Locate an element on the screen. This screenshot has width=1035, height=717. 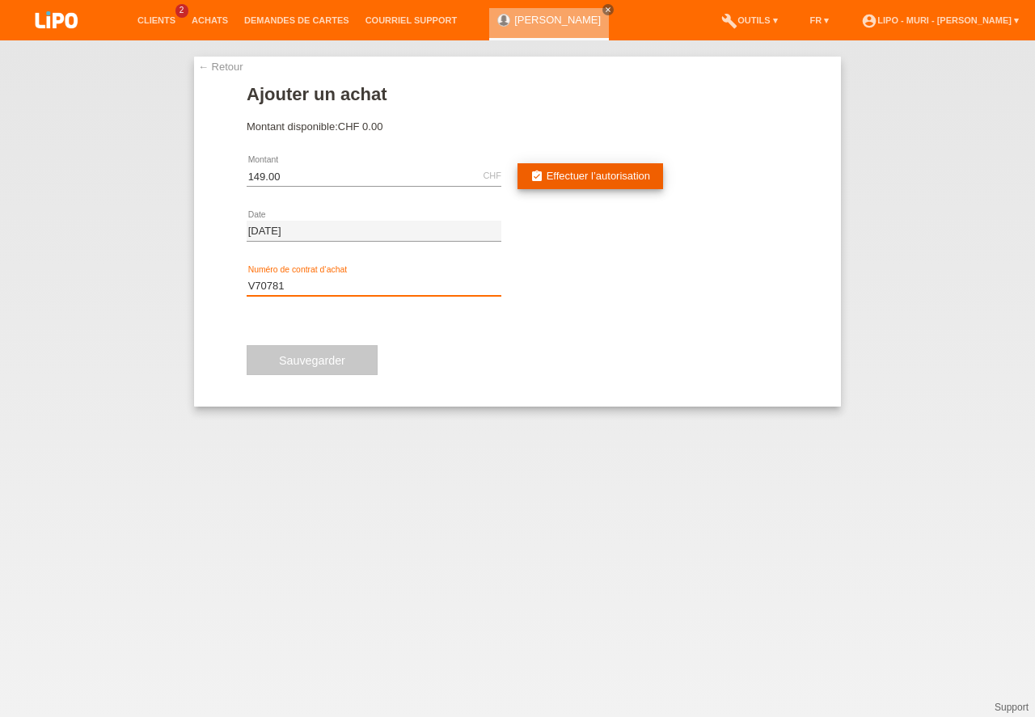
a: LIPO pay is located at coordinates (57, 39).